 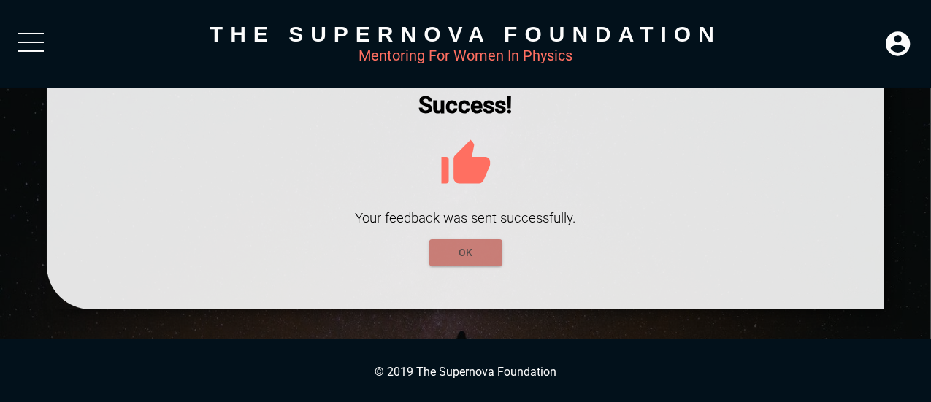 I want to click on h3: Your feedback was sent successfully., so click(x=466, y=218).